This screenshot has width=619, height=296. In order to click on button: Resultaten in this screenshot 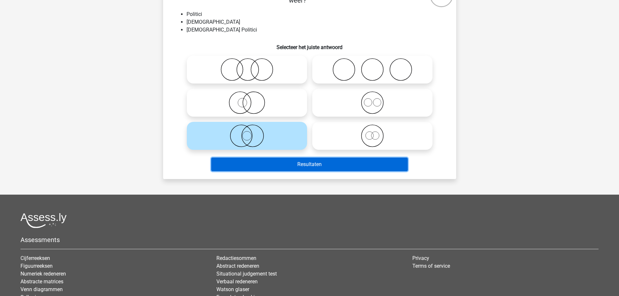, I will do `click(309, 164)`.